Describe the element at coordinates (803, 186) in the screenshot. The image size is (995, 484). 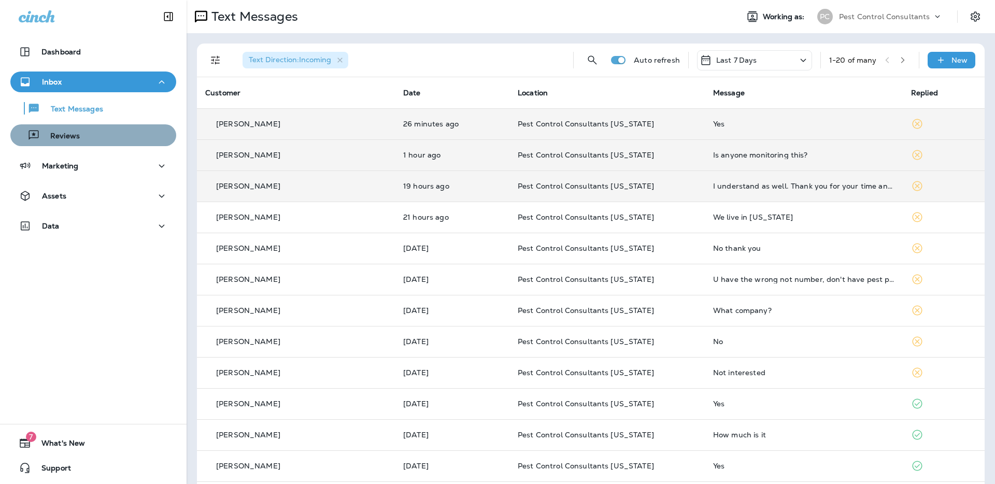
I see `div: I understand as well. Thank you for your time and effort.` at that location.